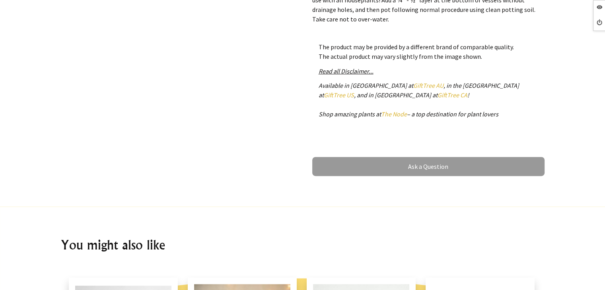 The height and width of the screenshot is (290, 605). I want to click on a: Ask a Question, so click(428, 167).